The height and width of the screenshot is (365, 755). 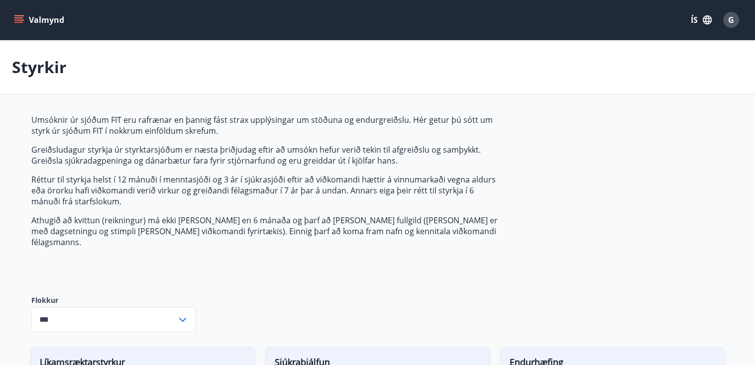 I want to click on button: G, so click(x=731, y=20).